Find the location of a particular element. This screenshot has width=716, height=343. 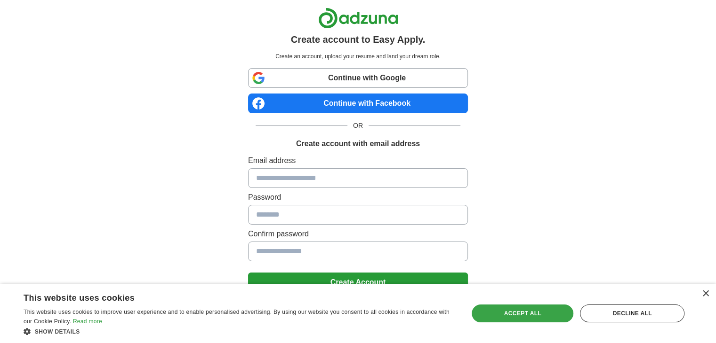

a: Continue with Google is located at coordinates (358, 78).